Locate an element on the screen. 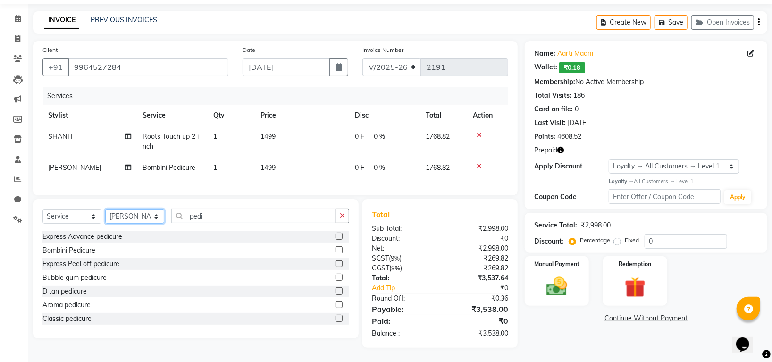  th: Stylist is located at coordinates (90, 115).